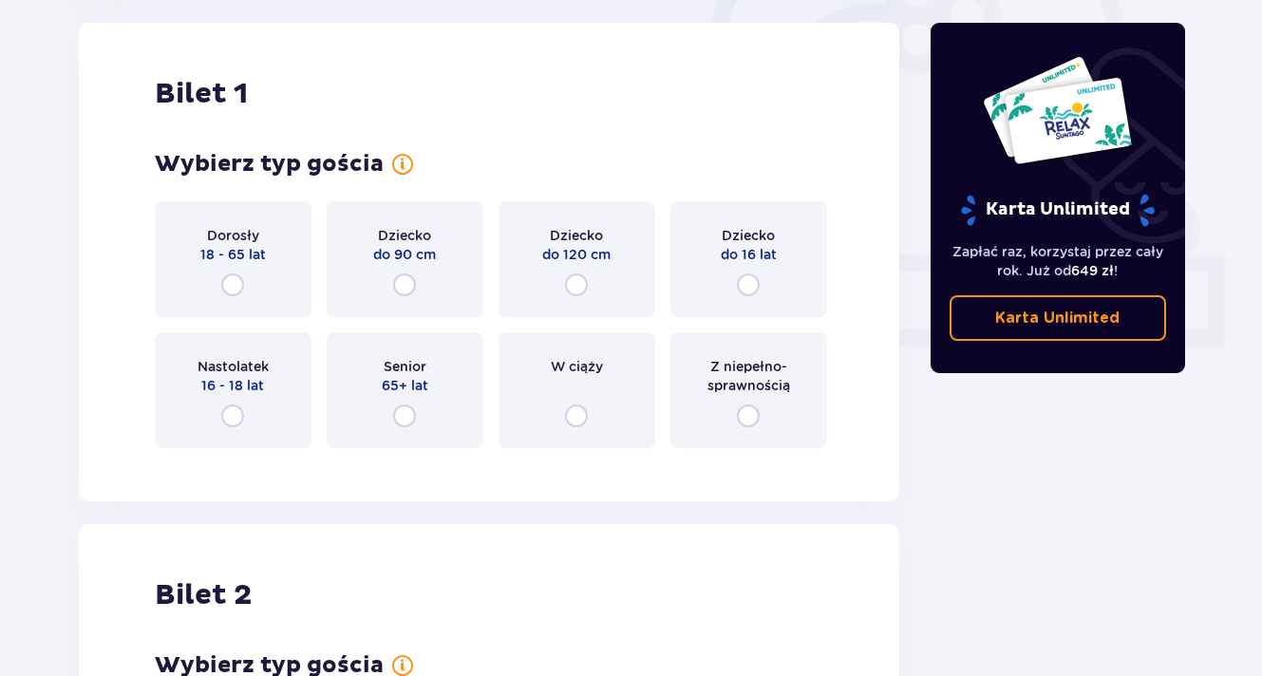  What do you see at coordinates (576, 254) in the screenshot?
I see `p: do 120 cm` at bounding box center [576, 254].